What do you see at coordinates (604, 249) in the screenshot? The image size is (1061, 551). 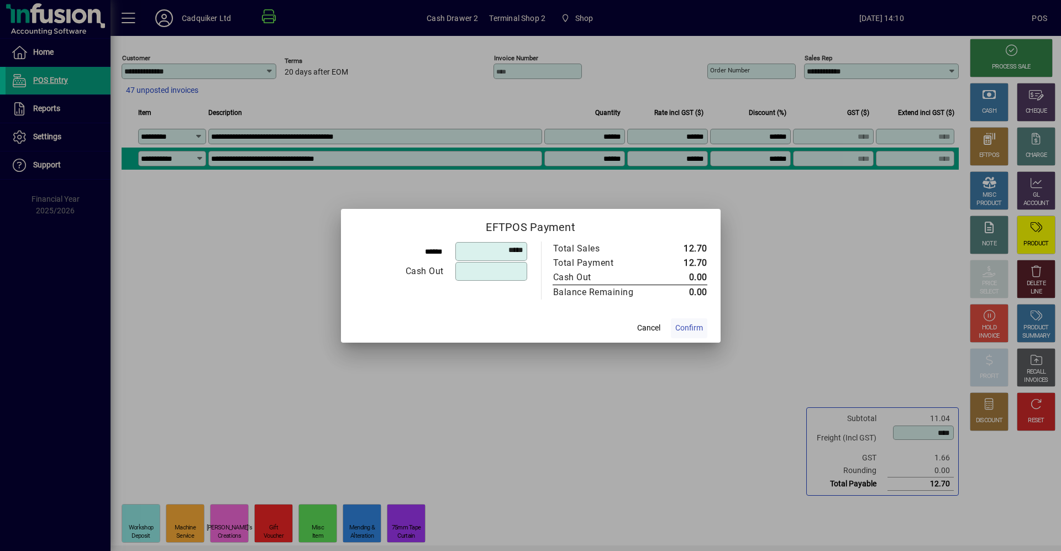 I see `td: Total Sales` at bounding box center [604, 249].